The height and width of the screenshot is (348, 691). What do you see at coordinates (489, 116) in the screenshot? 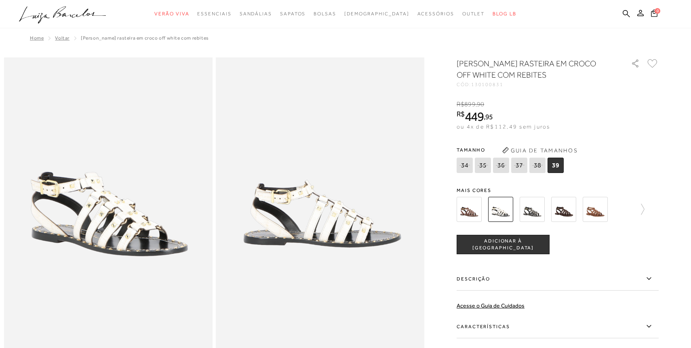
I see `span: 95` at bounding box center [489, 116].